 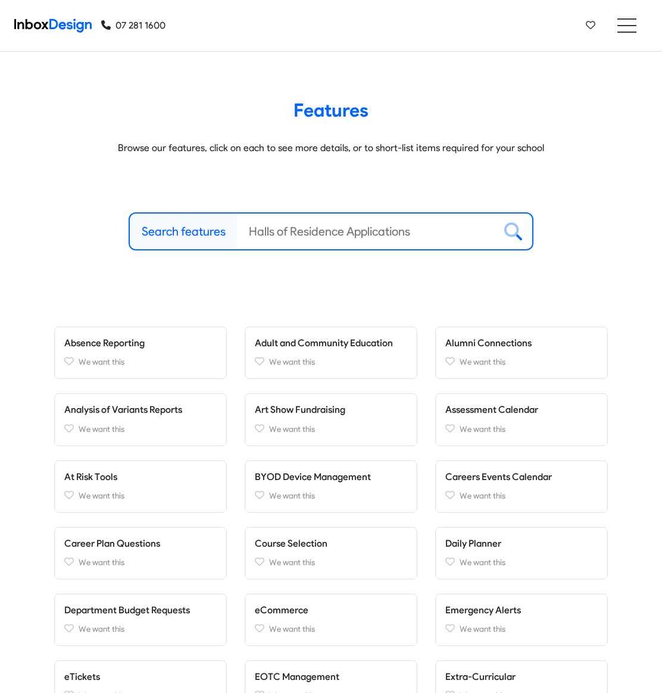 What do you see at coordinates (112, 543) in the screenshot?
I see `a: Career Plan Questions` at bounding box center [112, 543].